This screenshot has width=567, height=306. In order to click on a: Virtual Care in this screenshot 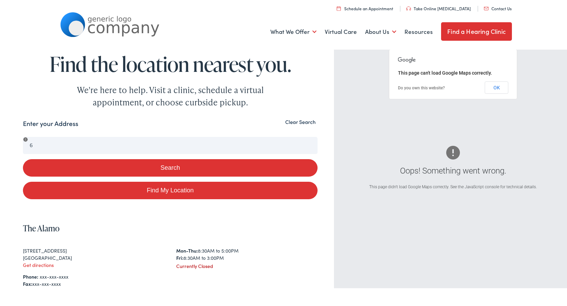, I will do `click(341, 30)`.